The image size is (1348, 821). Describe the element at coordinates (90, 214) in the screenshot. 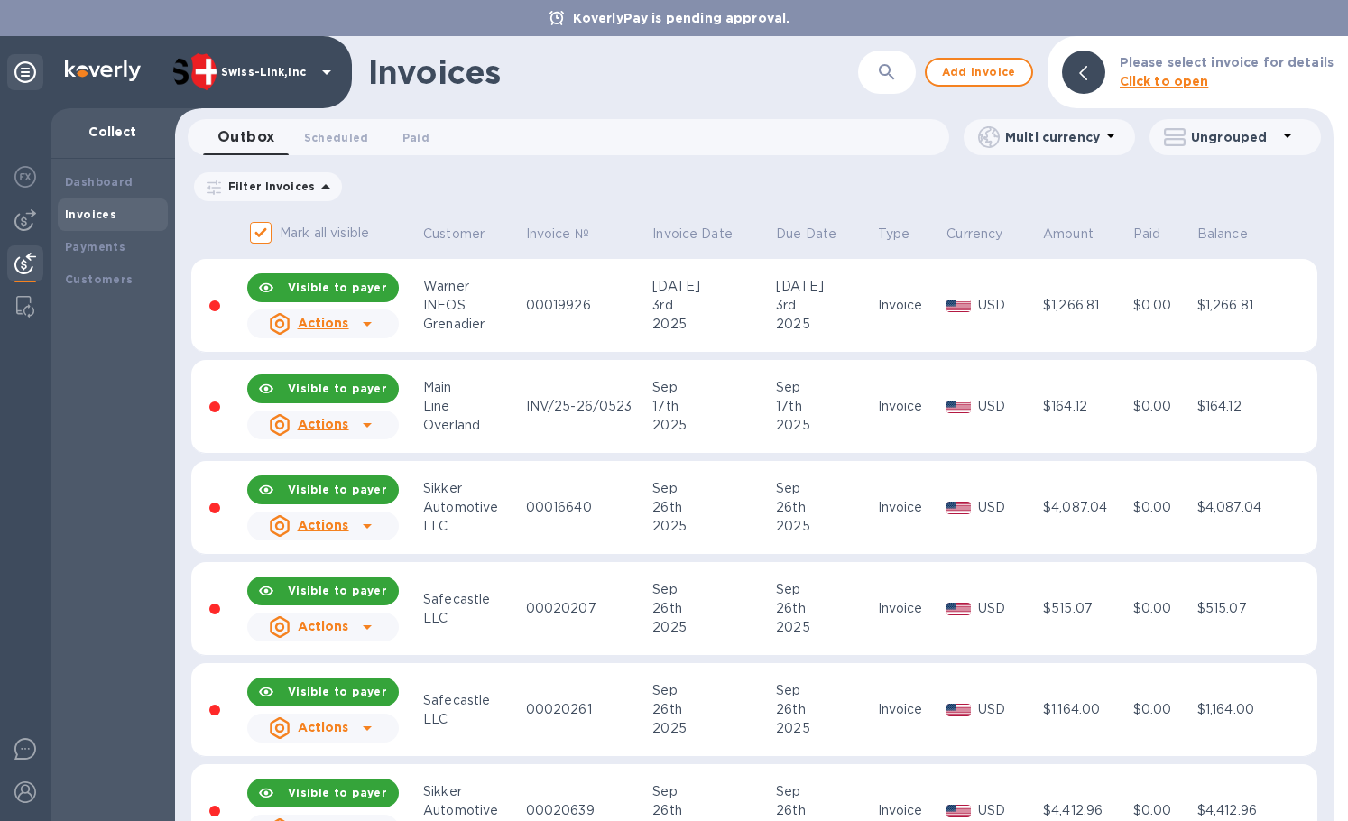

I see `b: Invoices` at that location.